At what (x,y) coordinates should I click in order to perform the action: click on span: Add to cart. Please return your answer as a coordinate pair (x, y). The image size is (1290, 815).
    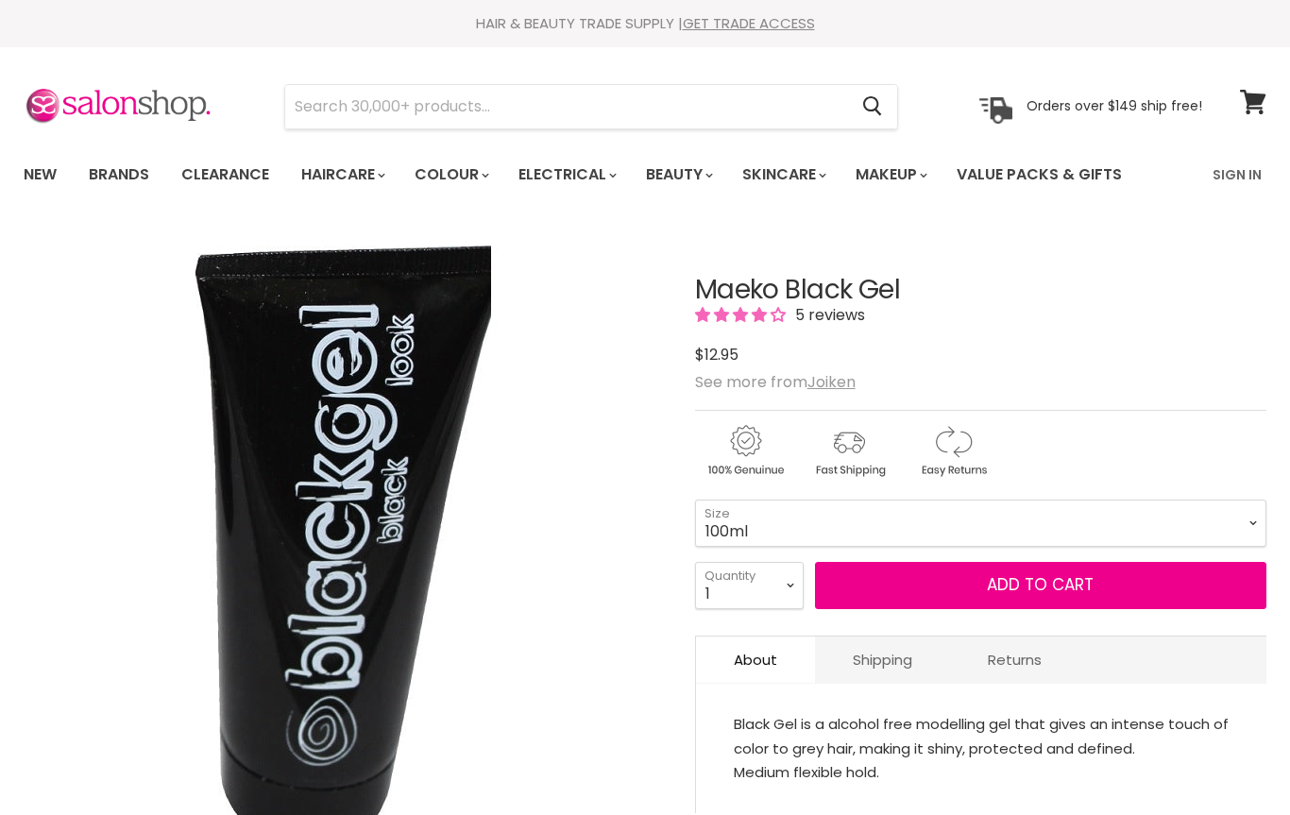
    Looking at the image, I should click on (1040, 585).